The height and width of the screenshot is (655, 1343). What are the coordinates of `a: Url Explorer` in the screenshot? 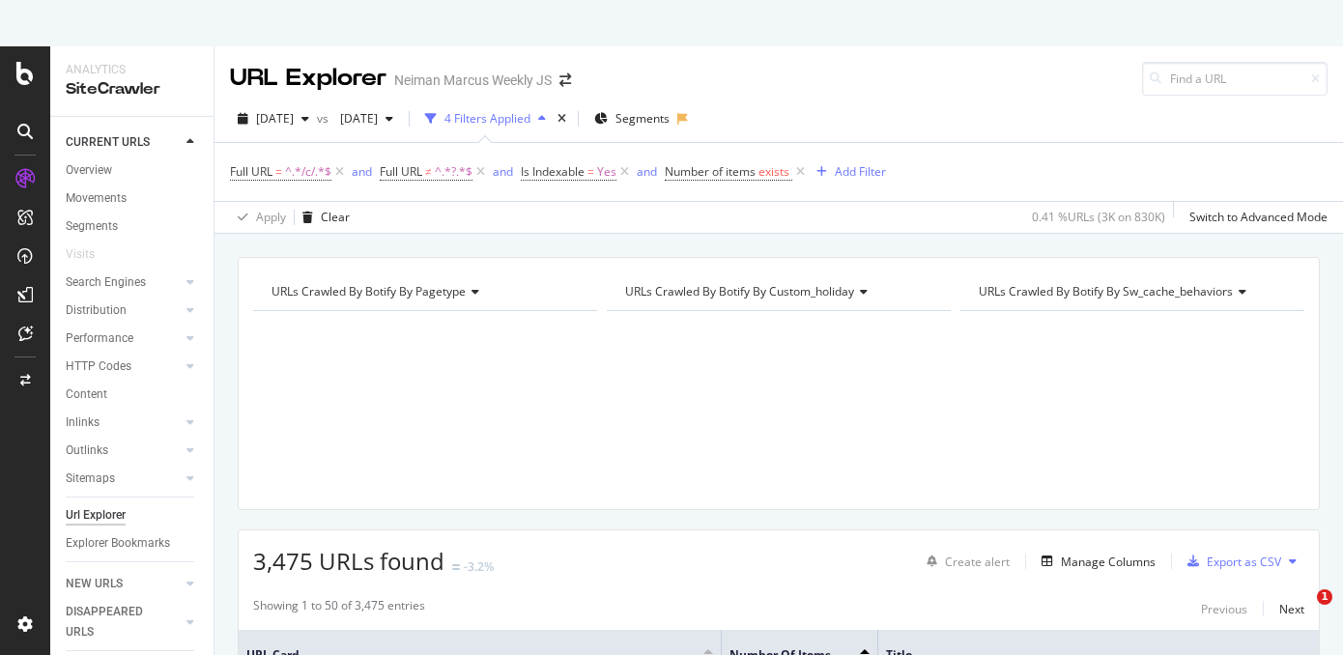 It's located at (132, 515).